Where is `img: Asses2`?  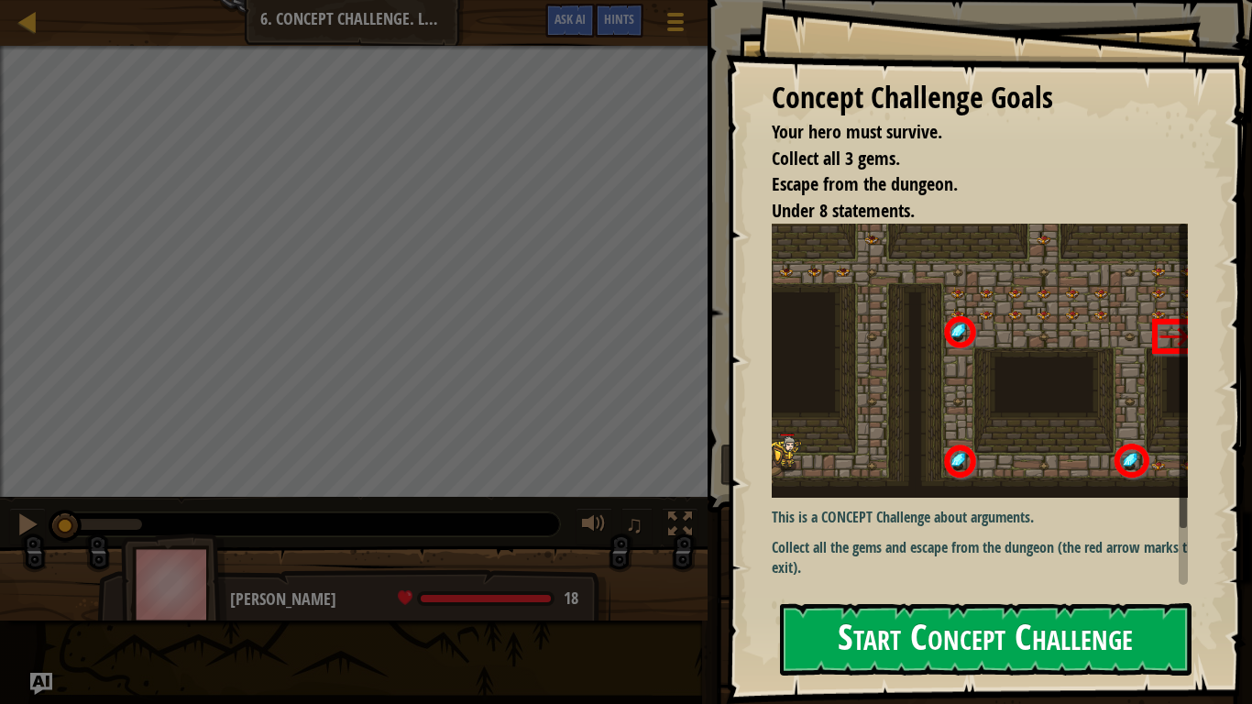 img: Asses2 is located at coordinates (986, 360).